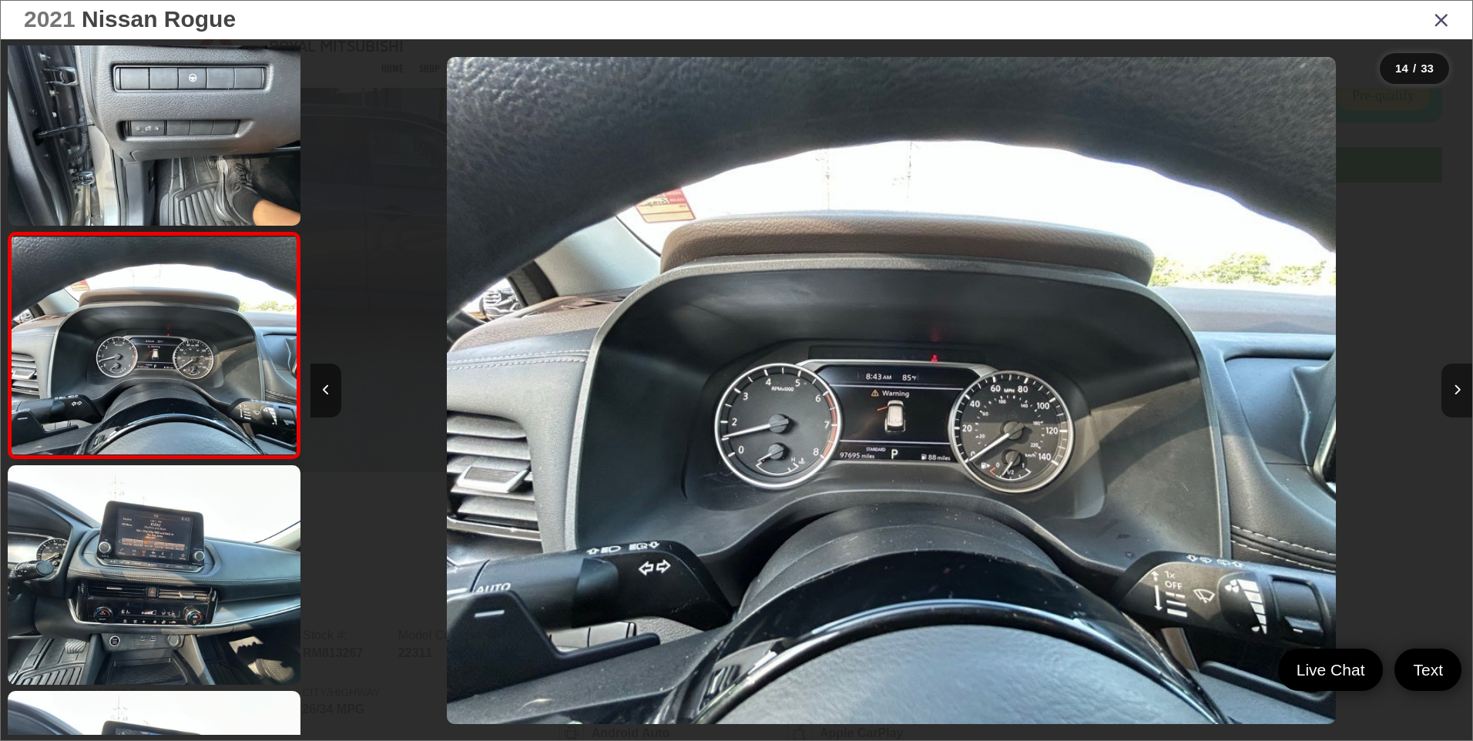  What do you see at coordinates (1330, 669) in the screenshot?
I see `a: Live Chat` at bounding box center [1330, 669].